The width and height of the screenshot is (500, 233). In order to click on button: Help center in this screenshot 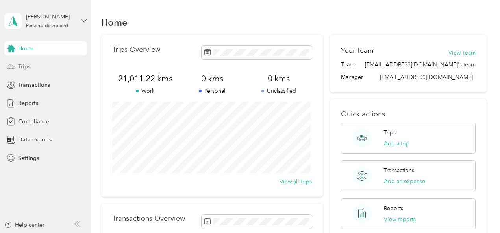, I will do `click(24, 225)`.